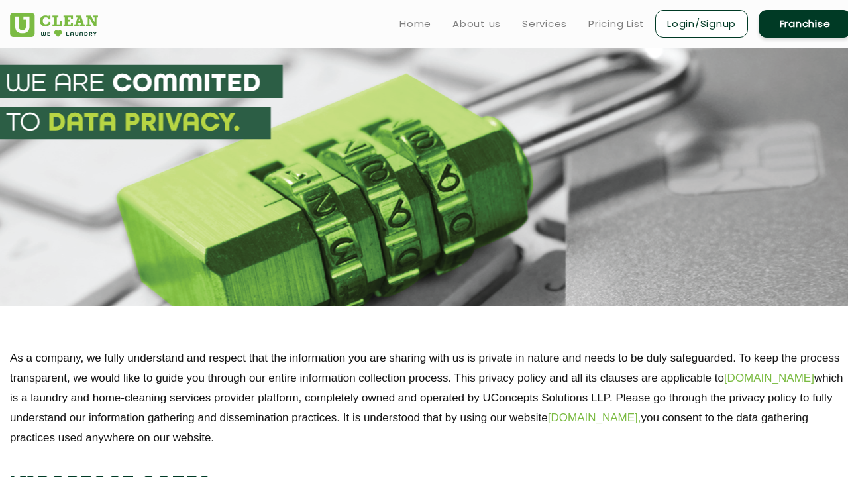 This screenshot has height=477, width=848. Describe the element at coordinates (545, 24) in the screenshot. I see `a: Services` at that location.